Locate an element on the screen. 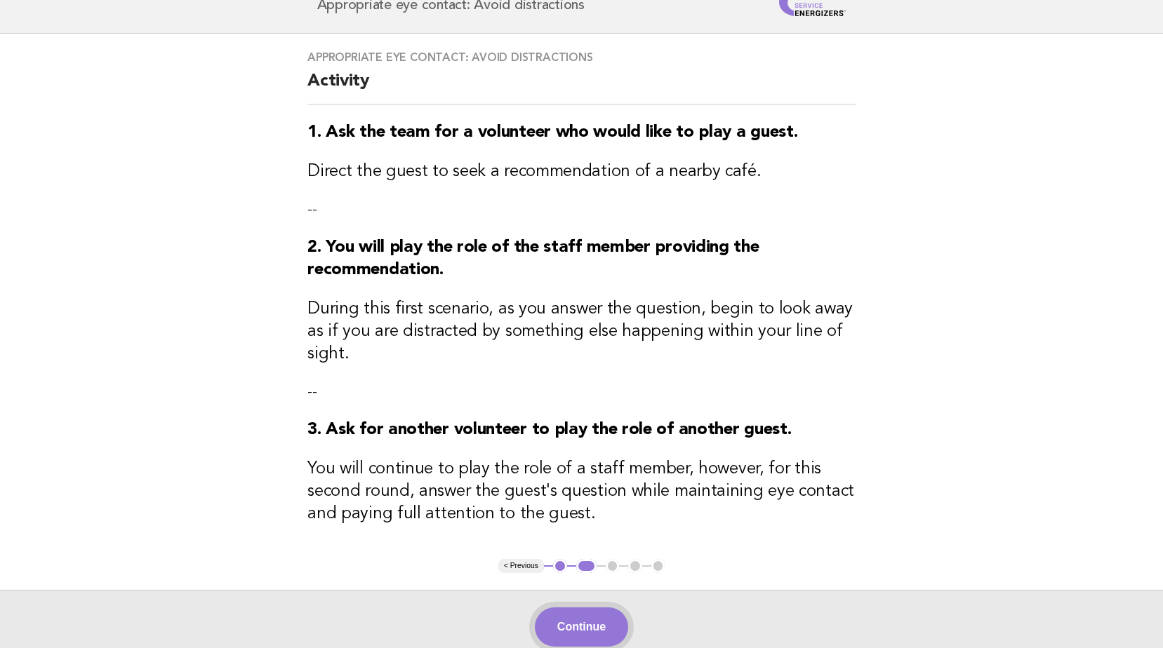 This screenshot has width=1163, height=648. strong: 2. You will play the role of the staff member providing the recommendation. is located at coordinates (533, 259).